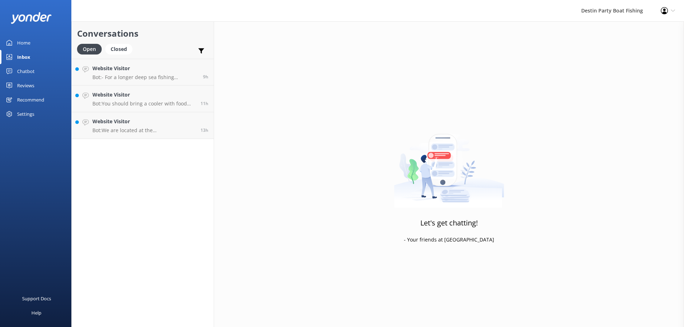  I want to click on div: Settings, so click(26, 114).